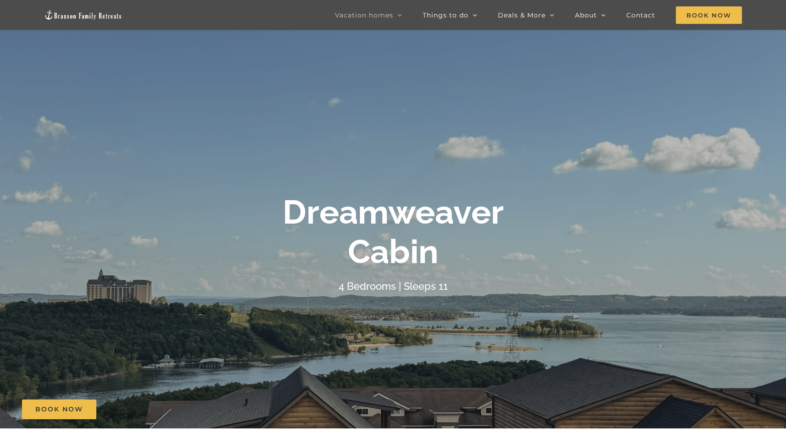 The height and width of the screenshot is (433, 786). Describe the element at coordinates (446, 15) in the screenshot. I see `span: Things to do` at that location.